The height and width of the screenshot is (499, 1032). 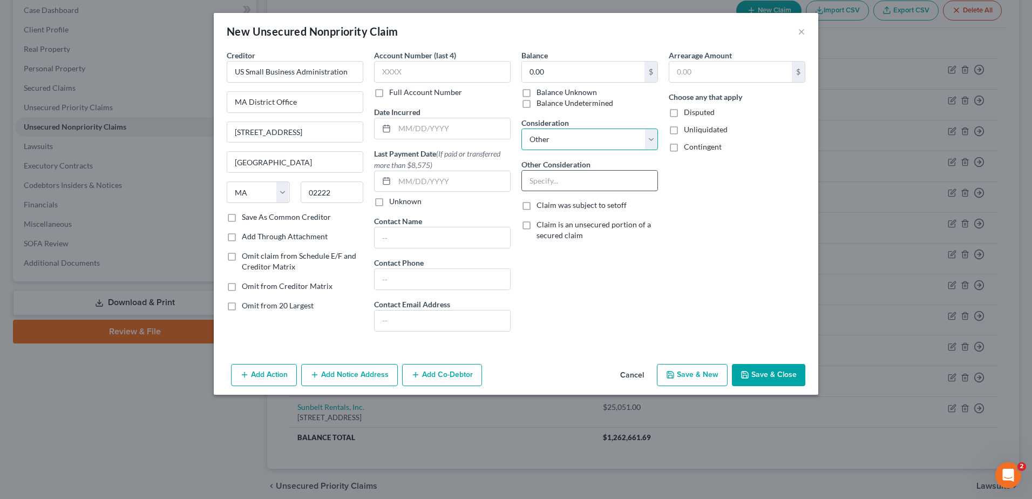 I want to click on span: Creditor, so click(x=241, y=55).